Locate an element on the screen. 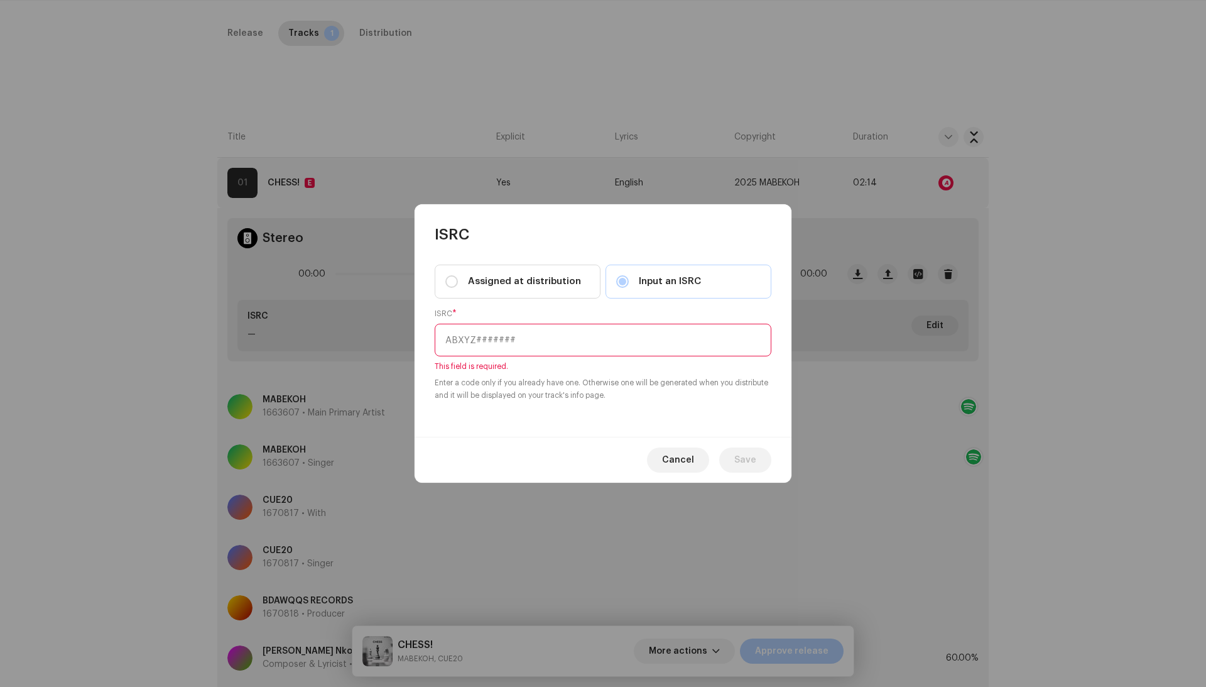  span: Input an ISRC is located at coordinates (670, 281).